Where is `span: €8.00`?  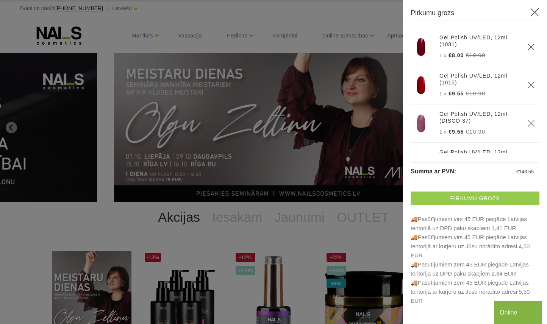 span: €8.00 is located at coordinates (456, 55).